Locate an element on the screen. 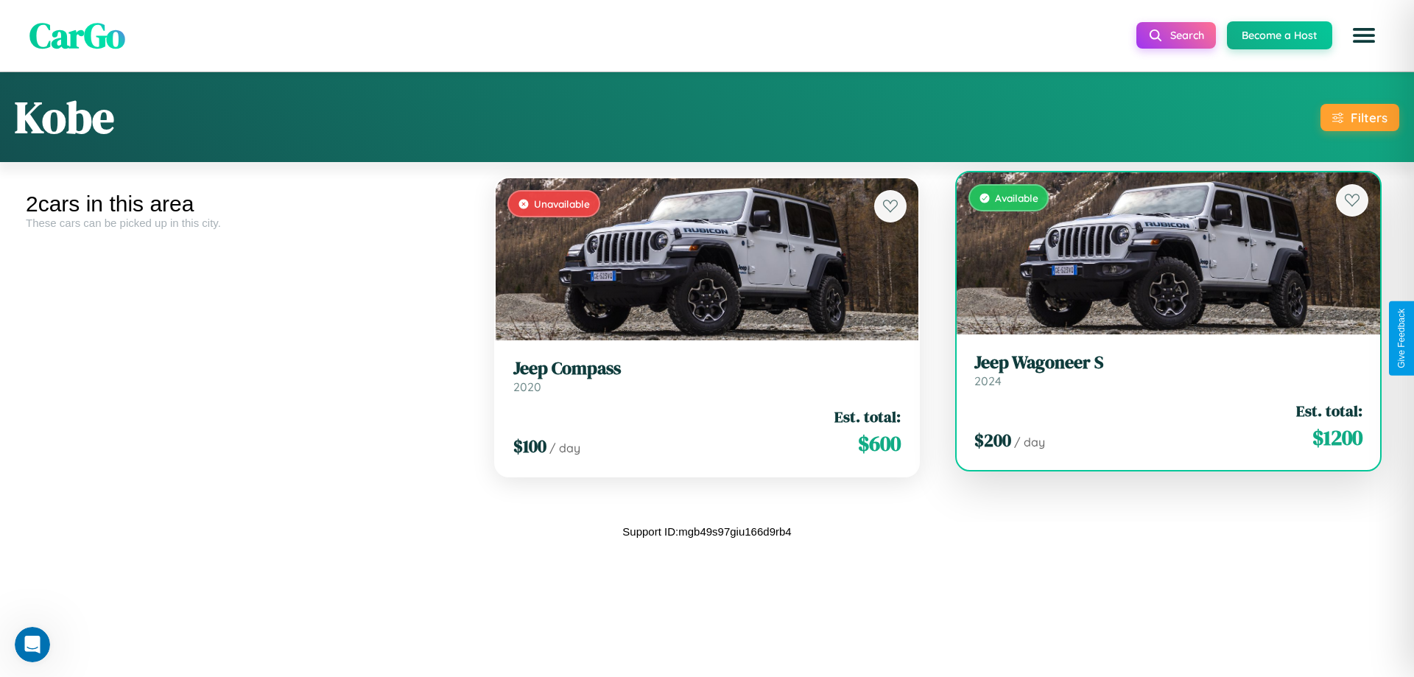  button: Open menu is located at coordinates (1364, 35).